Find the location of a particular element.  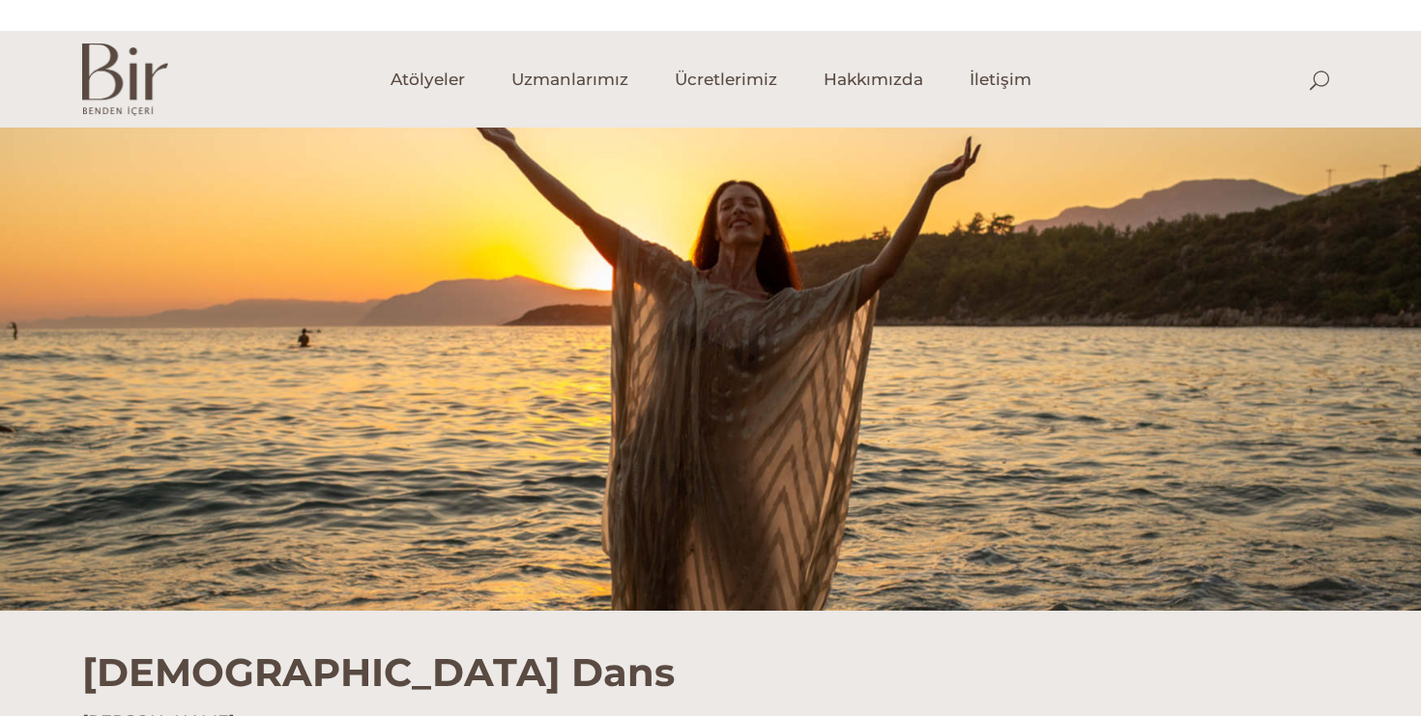

span: Ücretlerimiz is located at coordinates (726, 79).